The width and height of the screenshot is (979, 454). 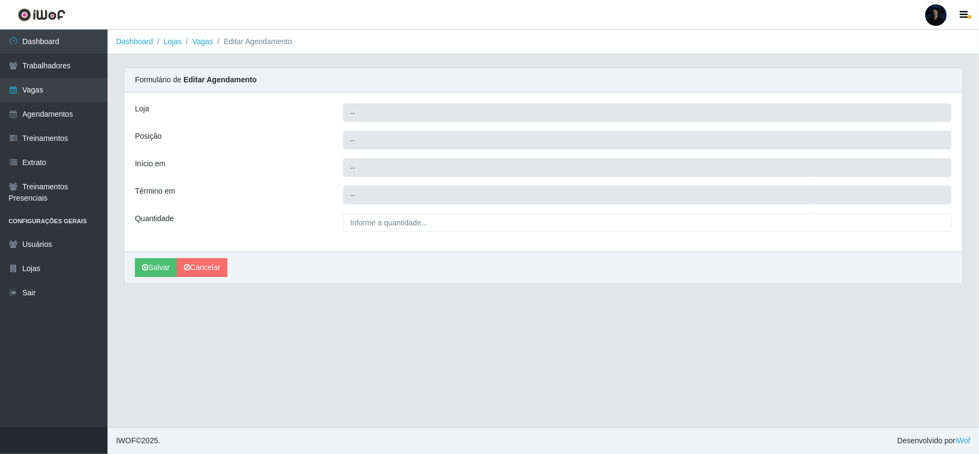 I want to click on a: Dashboard, so click(x=134, y=41).